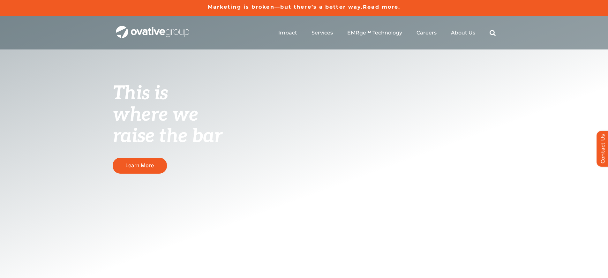  Describe the element at coordinates (427, 33) in the screenshot. I see `a: Careers` at that location.